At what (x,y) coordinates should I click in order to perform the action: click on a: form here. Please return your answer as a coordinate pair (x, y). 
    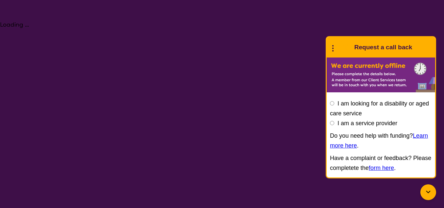
    Looking at the image, I should click on (381, 168).